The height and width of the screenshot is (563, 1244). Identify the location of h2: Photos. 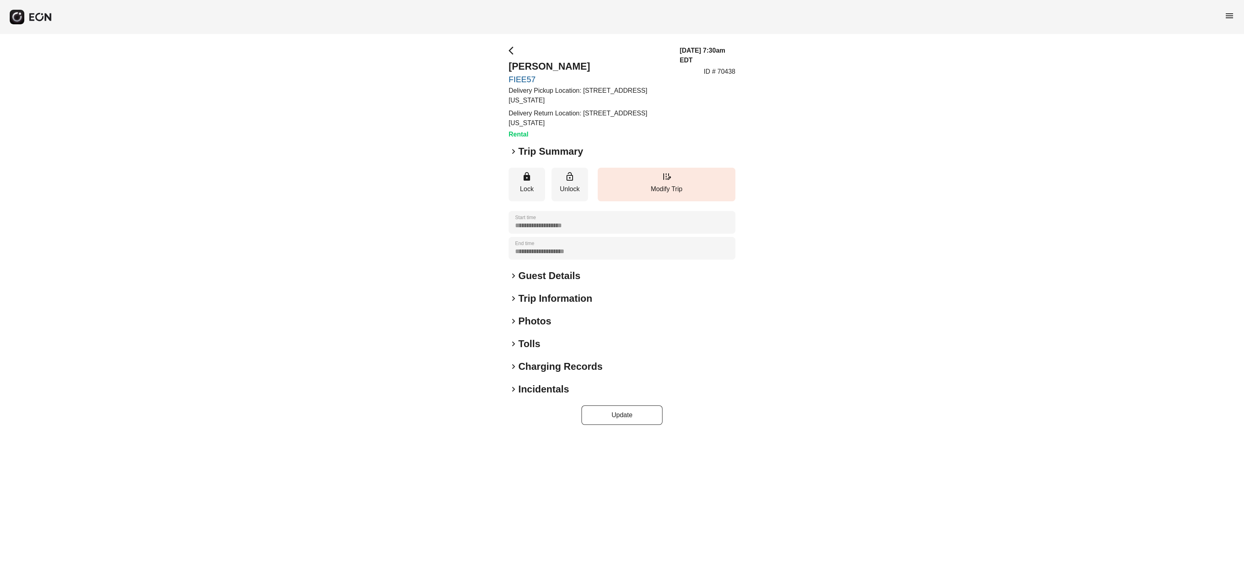
(535, 321).